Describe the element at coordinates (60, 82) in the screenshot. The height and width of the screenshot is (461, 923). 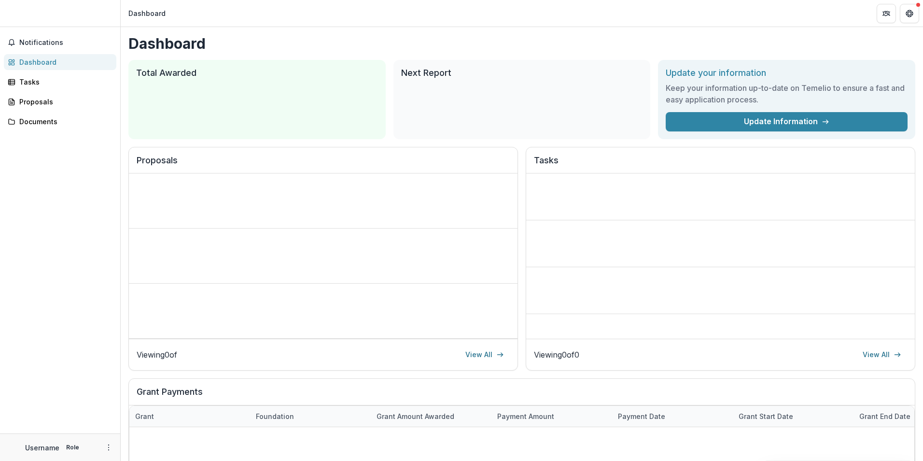
I see `a: Tasks` at that location.